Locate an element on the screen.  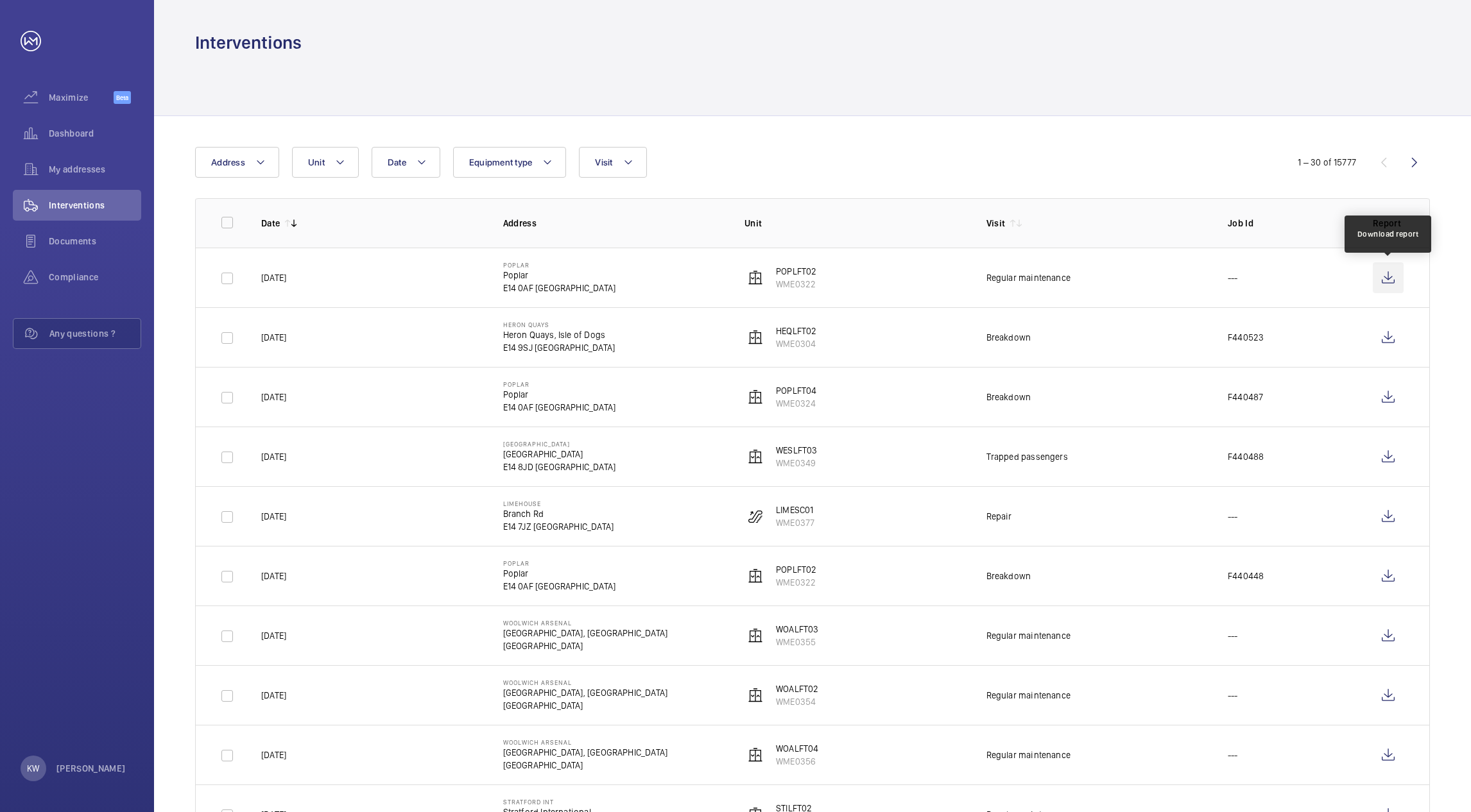
p: WESLFT03 is located at coordinates (797, 451).